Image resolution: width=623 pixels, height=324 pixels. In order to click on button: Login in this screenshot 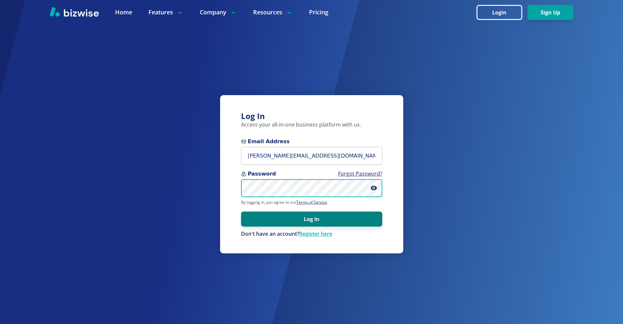, I will do `click(499, 12)`.